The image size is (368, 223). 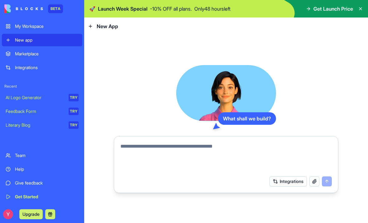 What do you see at coordinates (42, 97) in the screenshot?
I see `a: AI Logo GeneratorTRY` at bounding box center [42, 97].